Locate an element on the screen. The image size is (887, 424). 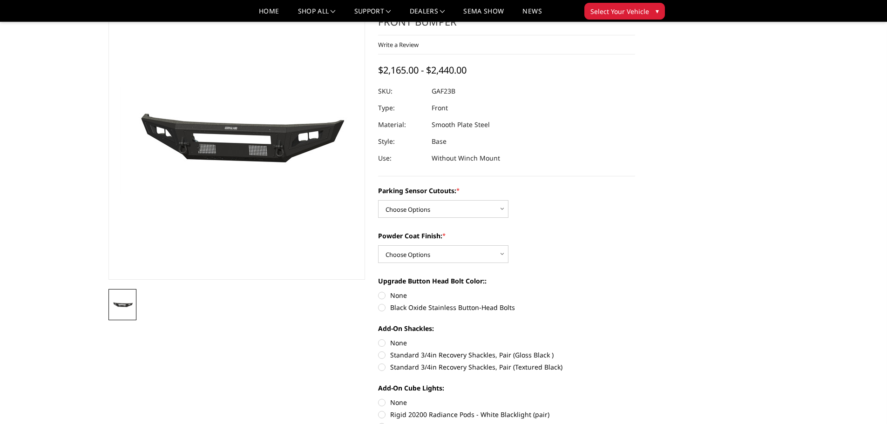
label: Powder Coat Finish: is located at coordinates (506, 235).